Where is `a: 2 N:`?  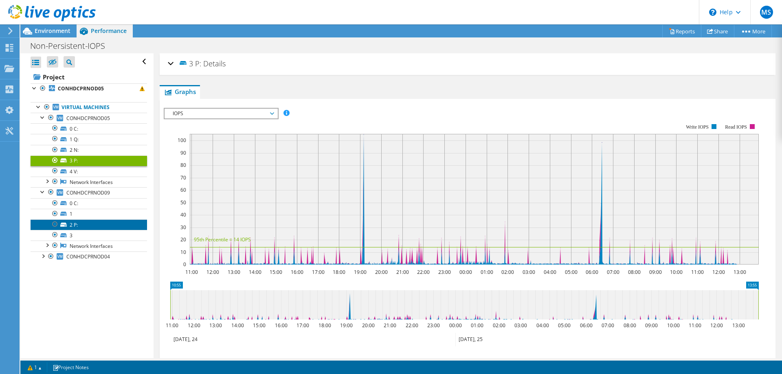 a: 2 N: is located at coordinates (89, 150).